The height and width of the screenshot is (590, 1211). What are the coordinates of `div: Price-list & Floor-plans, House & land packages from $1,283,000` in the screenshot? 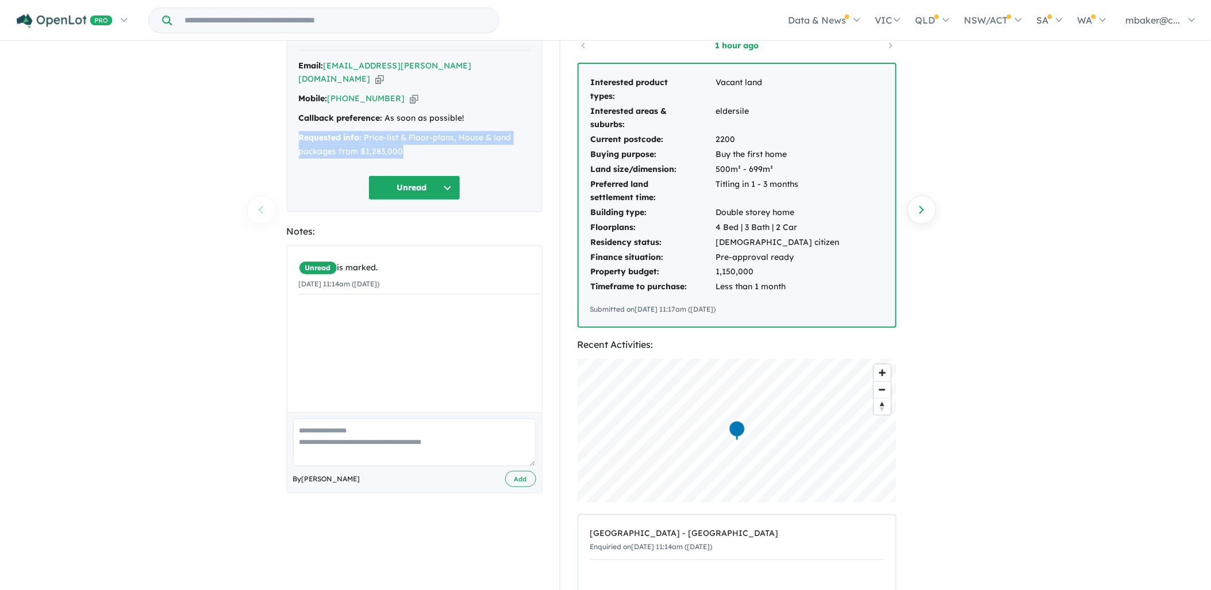 It's located at (415, 145).